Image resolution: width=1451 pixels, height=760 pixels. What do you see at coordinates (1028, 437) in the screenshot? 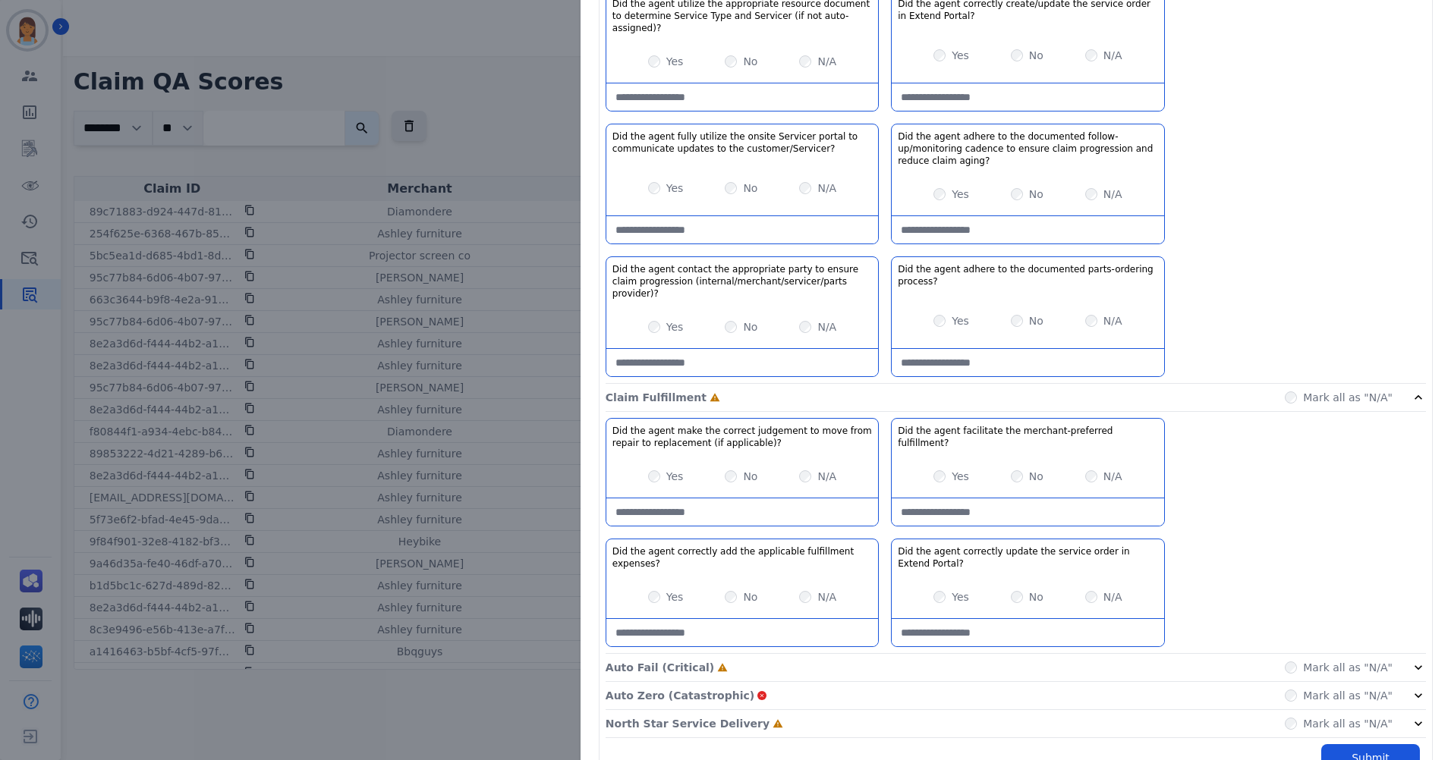
I see `h3: Did the agent facilitate the merchant-preferred fulfillment?` at bounding box center [1028, 437].